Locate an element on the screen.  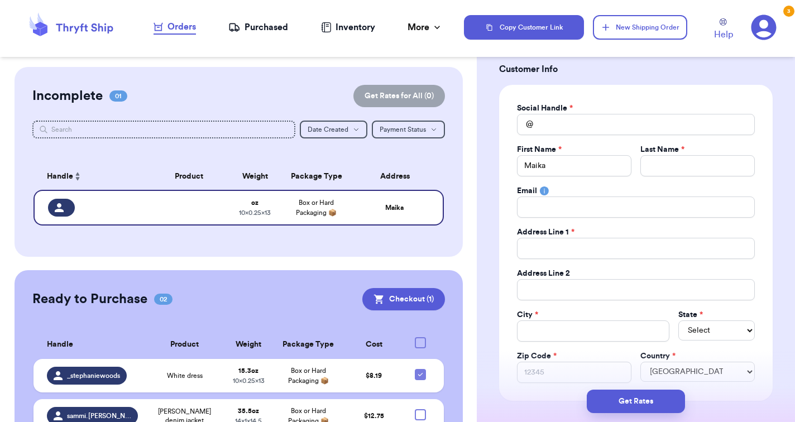
label: Zip Code is located at coordinates (537, 356).